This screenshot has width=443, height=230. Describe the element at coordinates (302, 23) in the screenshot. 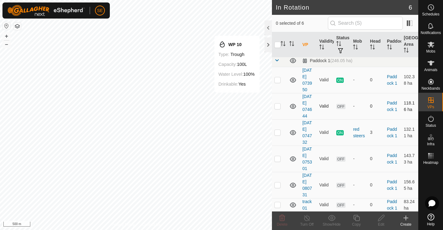

I see `span: 0 selected of 6` at that location.